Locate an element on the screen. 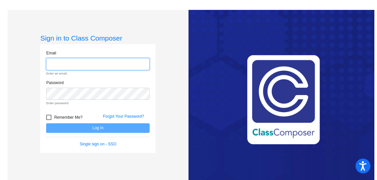 The image size is (377, 180). h3: Sign in to Class Composer is located at coordinates (98, 38).